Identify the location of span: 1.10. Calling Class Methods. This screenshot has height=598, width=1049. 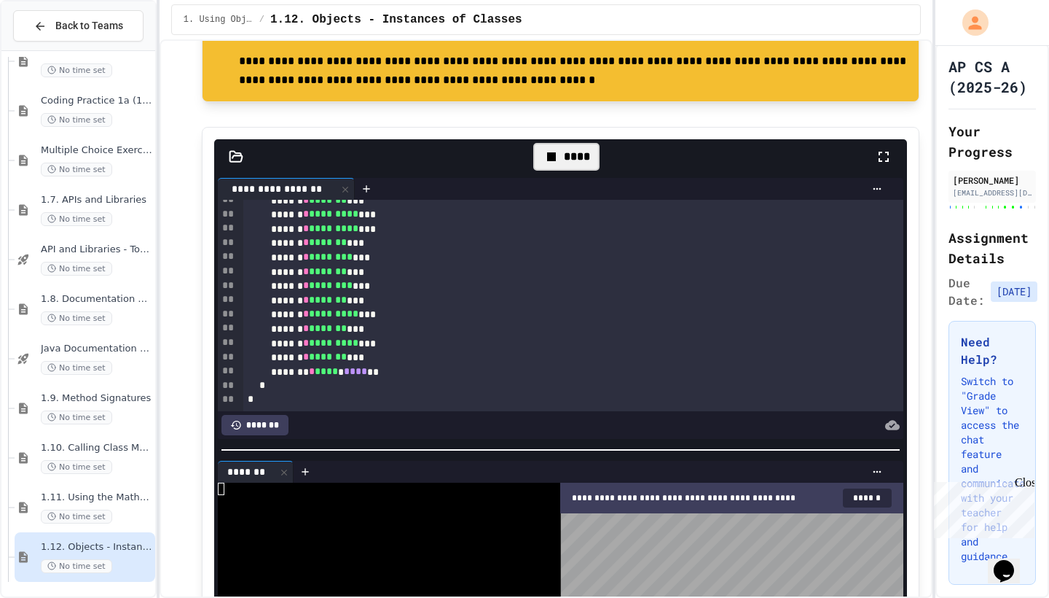
(96, 447).